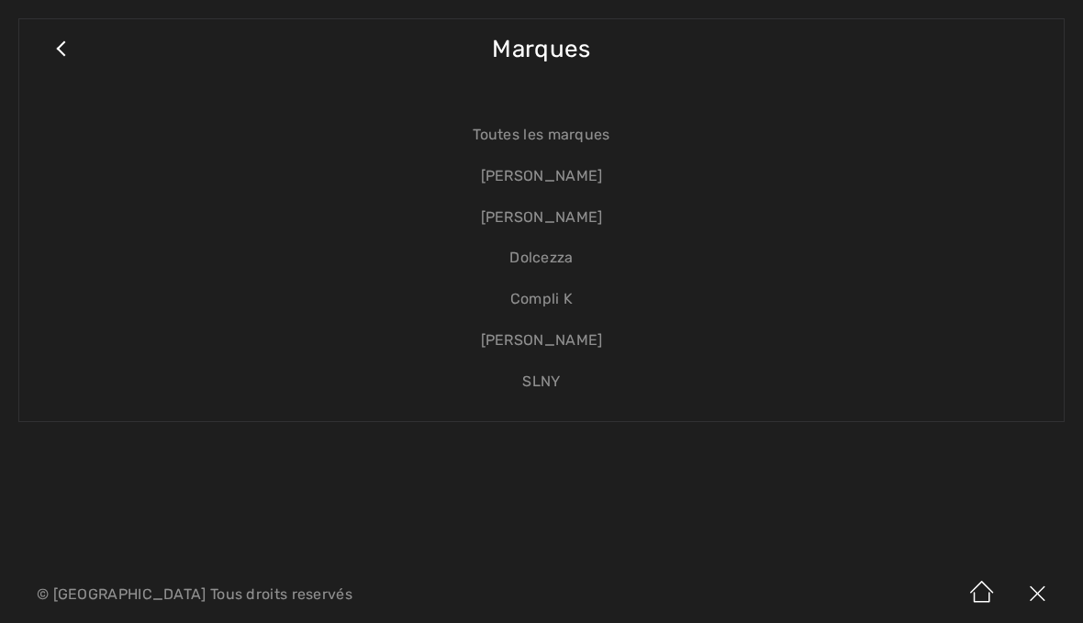 The width and height of the screenshot is (1083, 623). Describe the element at coordinates (542, 135) in the screenshot. I see `a: Toutes les marques` at that location.